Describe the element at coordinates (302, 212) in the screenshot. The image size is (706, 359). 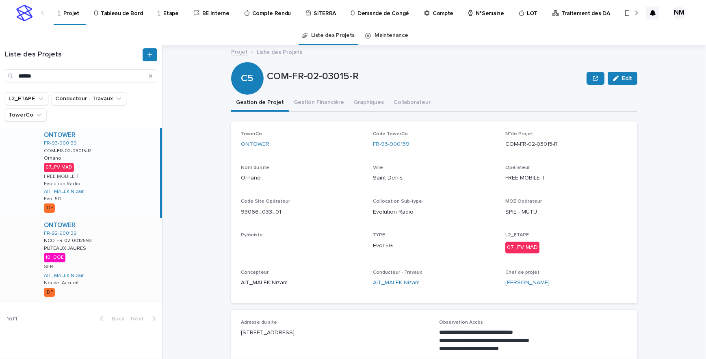
I see `p: 93066_033_01` at that location.